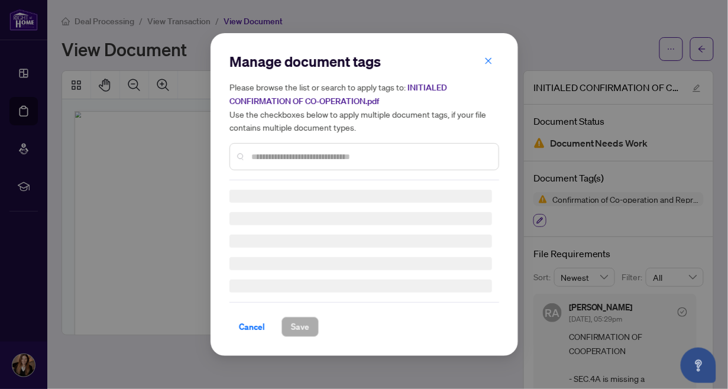 This screenshot has height=389, width=728. Describe the element at coordinates (338, 94) in the screenshot. I see `span: INITIALED CONFIRMATION OF CO-OPERATION.pdf` at that location.